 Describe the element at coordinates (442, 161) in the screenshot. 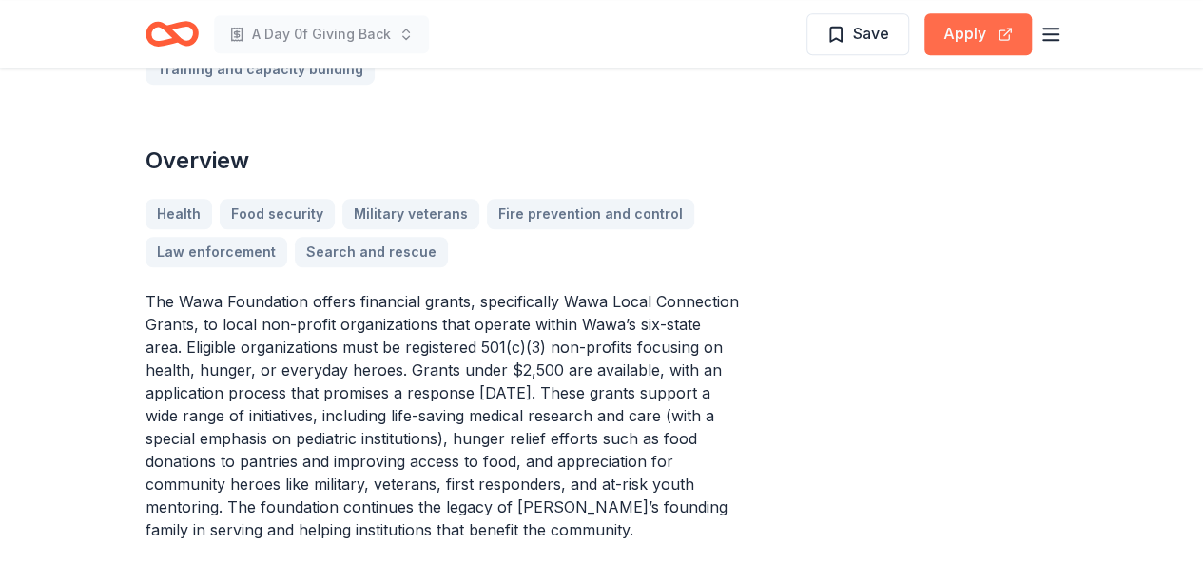

I see `h2: Overview` at that location.